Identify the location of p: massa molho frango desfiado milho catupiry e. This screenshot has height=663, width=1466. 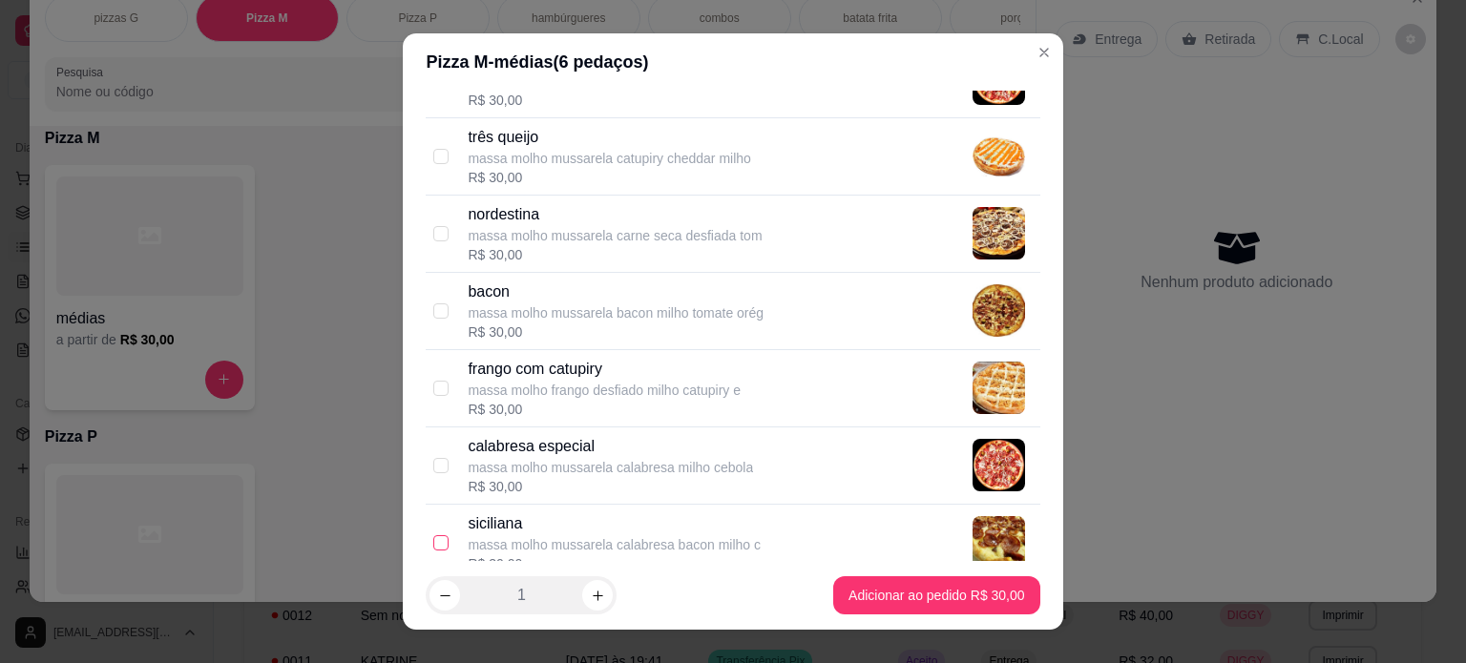
(604, 390).